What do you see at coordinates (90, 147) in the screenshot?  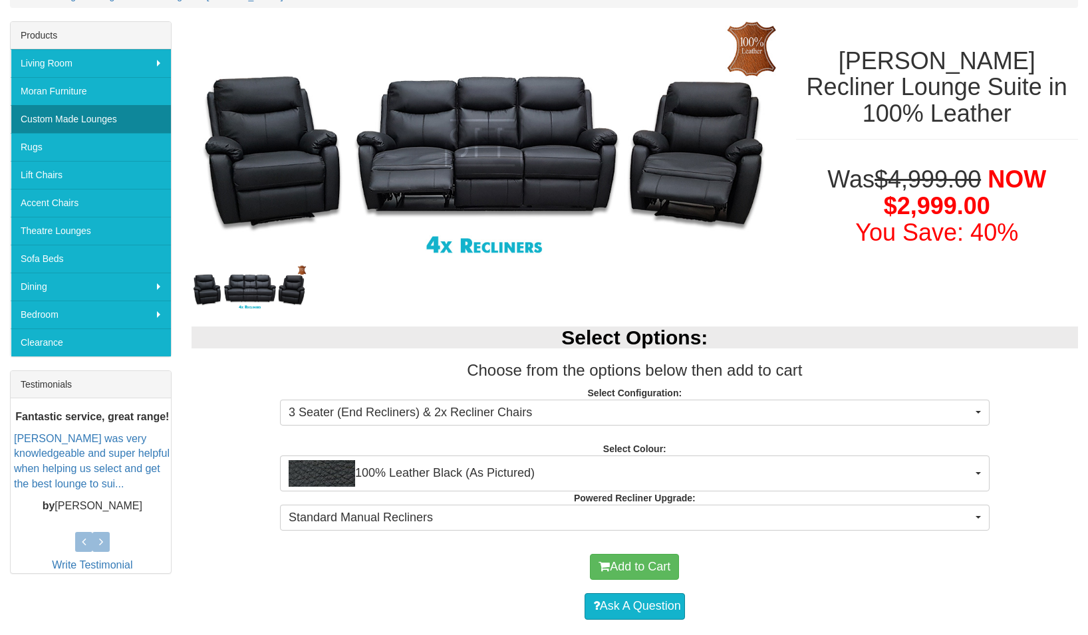 I see `a: Rugs` at bounding box center [90, 147].